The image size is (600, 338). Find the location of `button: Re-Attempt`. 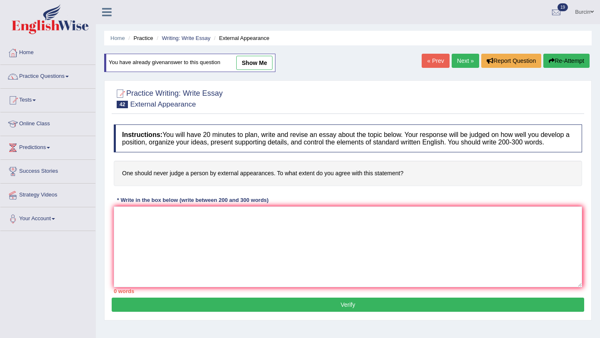

button: Re-Attempt is located at coordinates (566, 61).